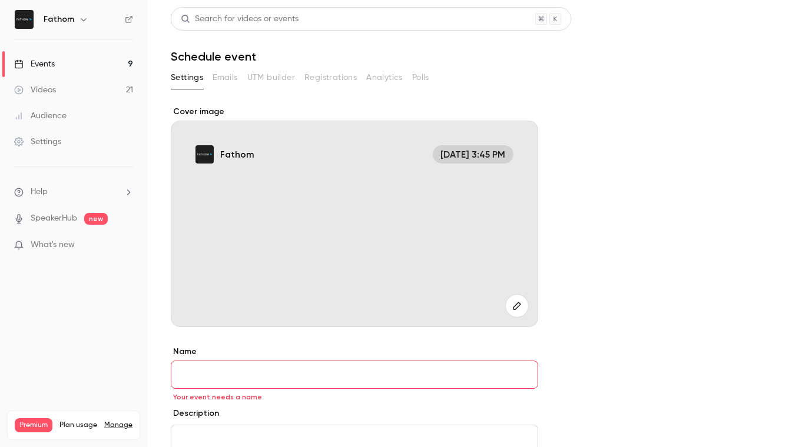 This screenshot has width=789, height=447. What do you see at coordinates (187, 78) in the screenshot?
I see `button: Settings` at bounding box center [187, 78].